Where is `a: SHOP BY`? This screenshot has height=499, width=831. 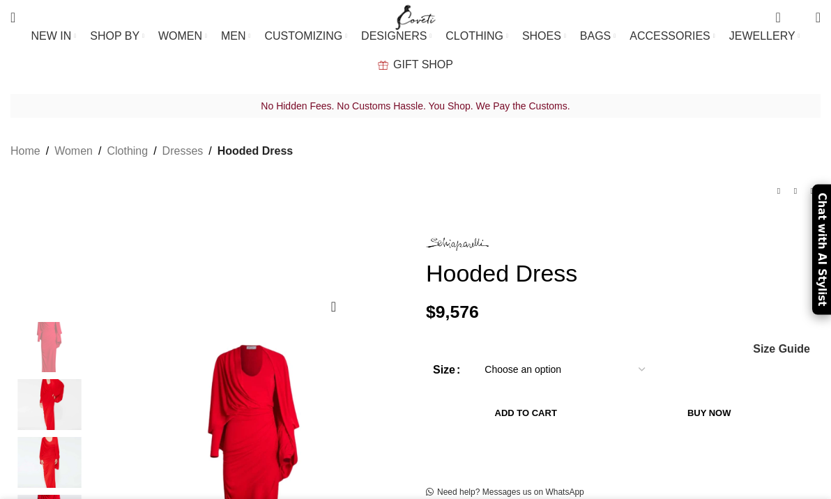
a: SHOP BY is located at coordinates (117, 36).